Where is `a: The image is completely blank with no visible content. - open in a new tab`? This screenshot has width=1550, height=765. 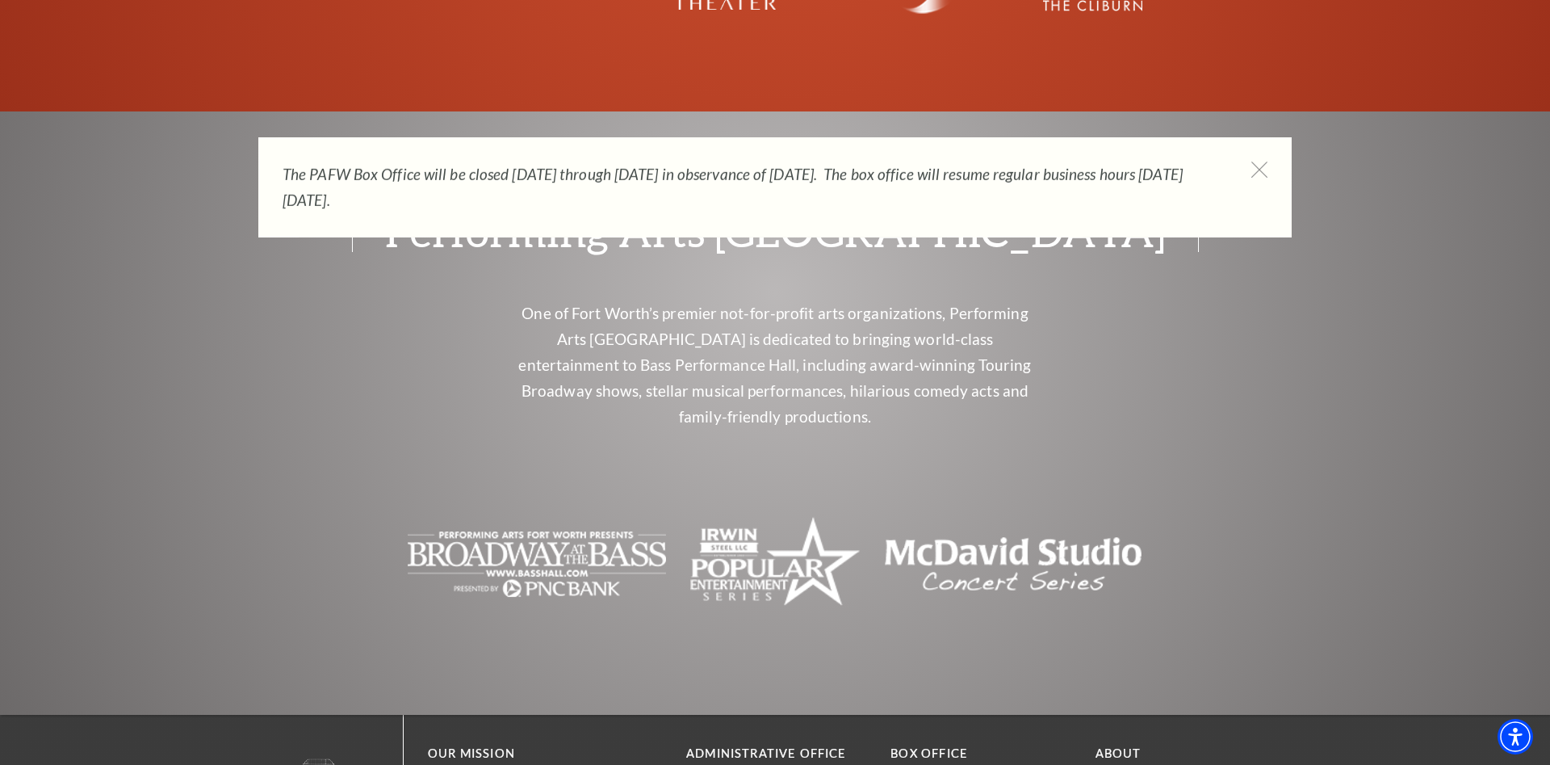
a: The image is completely blank with no visible content. - open in a new tab is located at coordinates (774, 561).